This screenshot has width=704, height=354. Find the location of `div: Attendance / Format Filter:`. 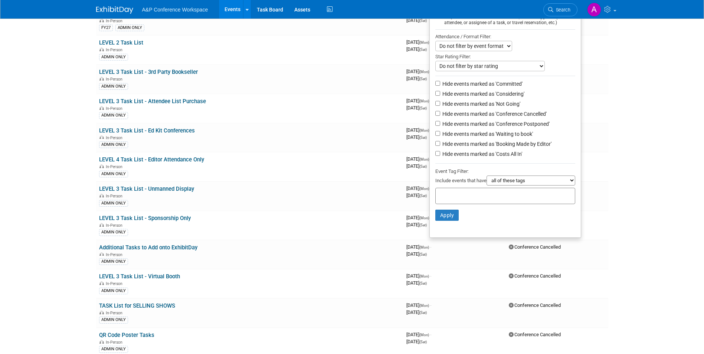

div: Attendance / Format Filter: is located at coordinates (505, 36).